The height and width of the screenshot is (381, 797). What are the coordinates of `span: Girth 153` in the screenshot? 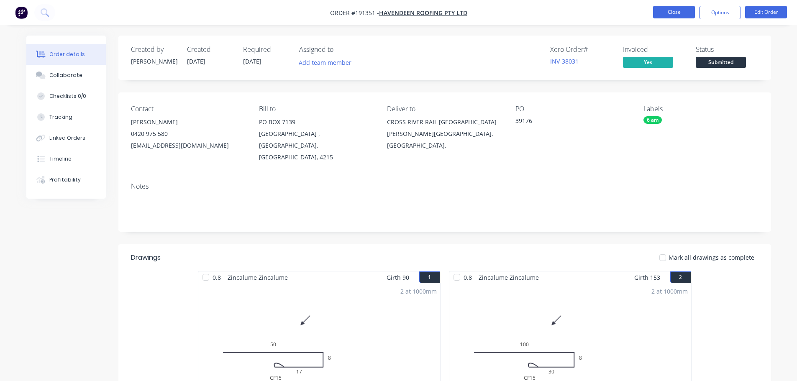 It's located at (648, 278).